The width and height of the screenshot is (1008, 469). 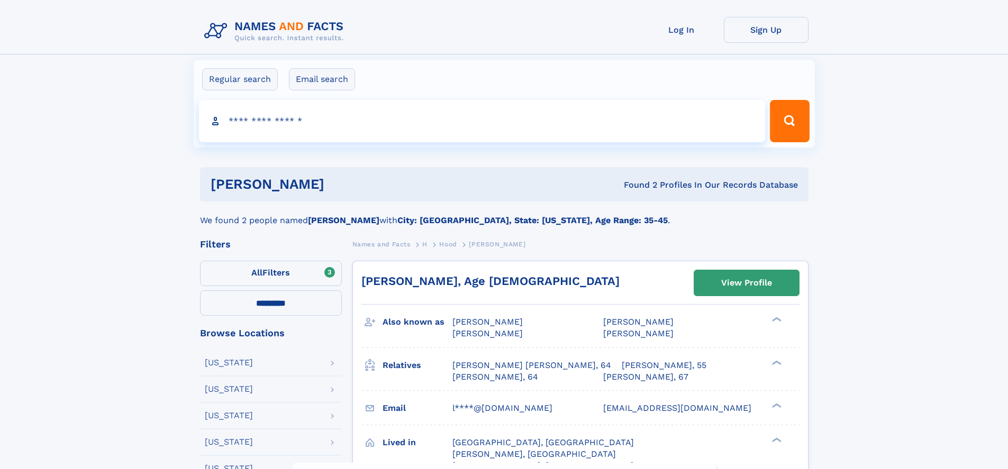 What do you see at coordinates (257, 272) in the screenshot?
I see `span: All` at bounding box center [257, 272].